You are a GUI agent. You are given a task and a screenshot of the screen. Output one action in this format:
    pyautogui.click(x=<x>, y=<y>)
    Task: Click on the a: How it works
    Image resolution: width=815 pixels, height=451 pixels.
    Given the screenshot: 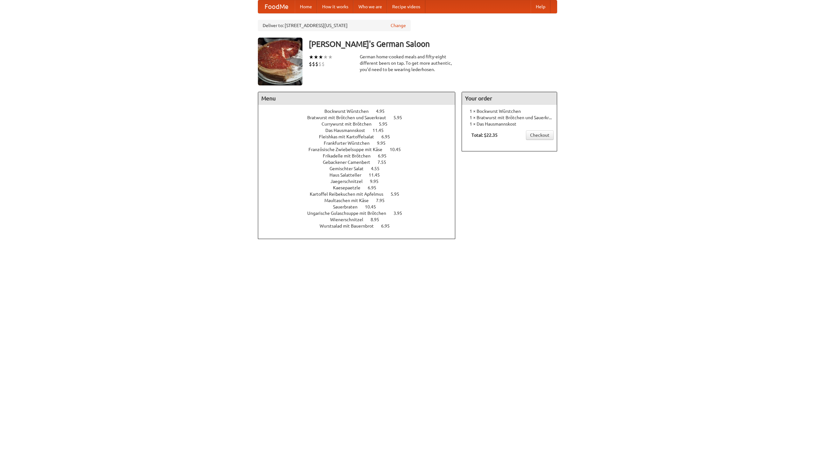 What is the action you would take?
    pyautogui.click(x=335, y=7)
    